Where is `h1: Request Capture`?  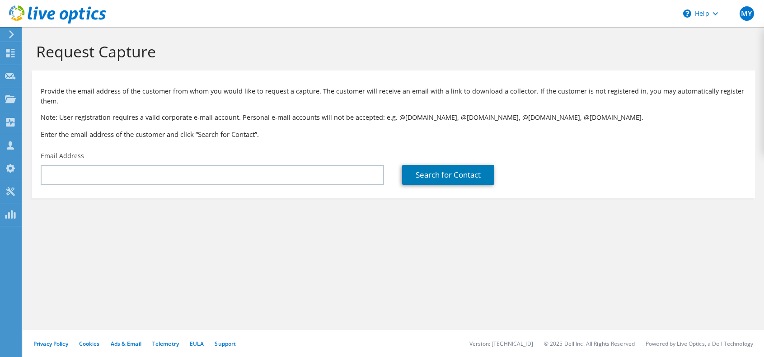 h1: Request Capture is located at coordinates (391, 52).